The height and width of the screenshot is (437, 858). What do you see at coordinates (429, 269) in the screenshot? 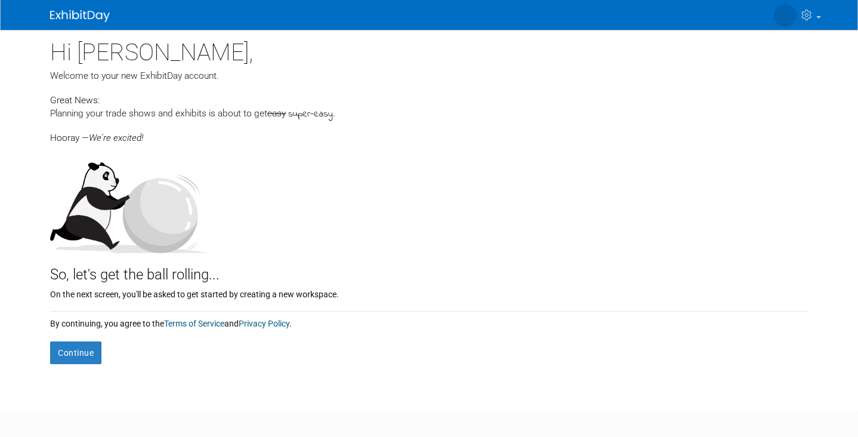
I see `div: So, let's get the ball rolling...` at bounding box center [429, 269].